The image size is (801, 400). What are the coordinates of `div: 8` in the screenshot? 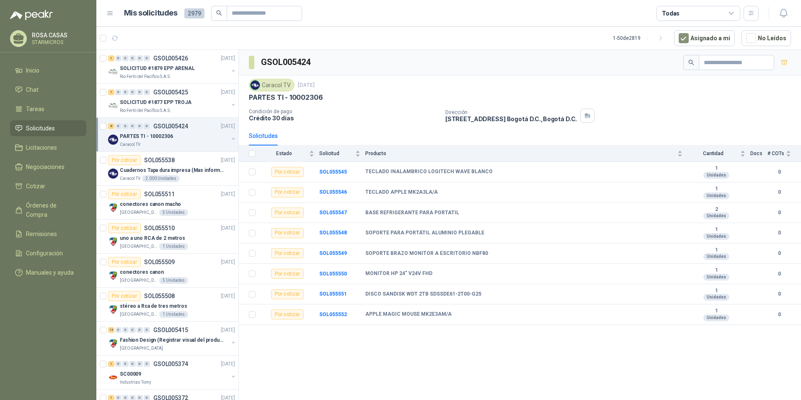 It's located at (111, 126).